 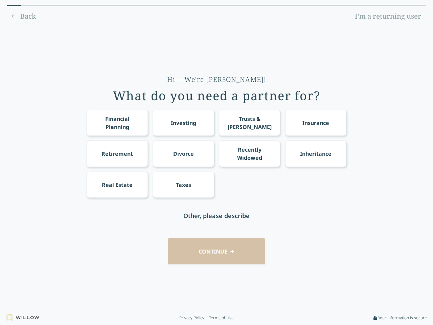 What do you see at coordinates (388, 16) in the screenshot?
I see `a: I'm a returning user` at bounding box center [388, 16].